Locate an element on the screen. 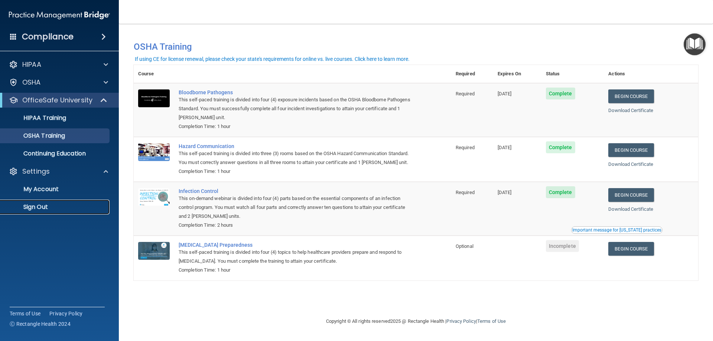 The height and width of the screenshot is (341, 713). a: OSHA is located at coordinates (58, 82).